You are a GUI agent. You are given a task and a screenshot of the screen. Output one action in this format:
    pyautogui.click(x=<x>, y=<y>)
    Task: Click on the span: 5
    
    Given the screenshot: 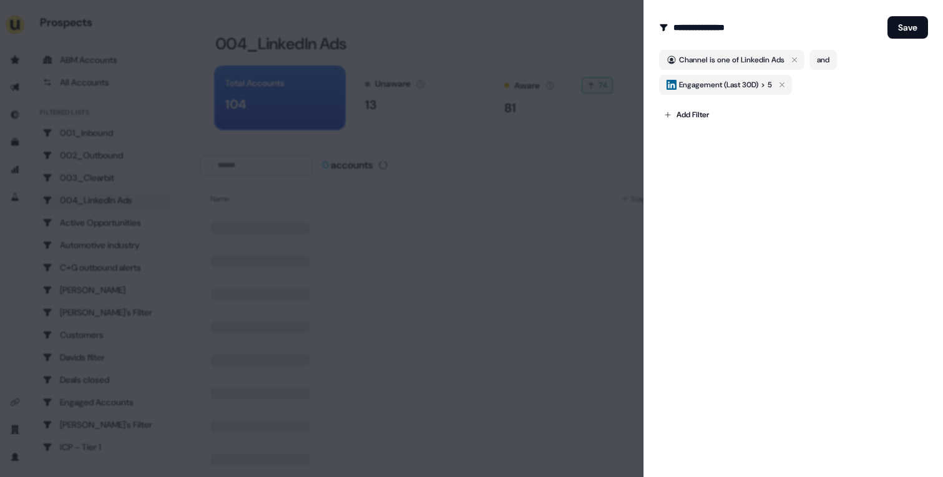 What is the action you would take?
    pyautogui.click(x=770, y=85)
    